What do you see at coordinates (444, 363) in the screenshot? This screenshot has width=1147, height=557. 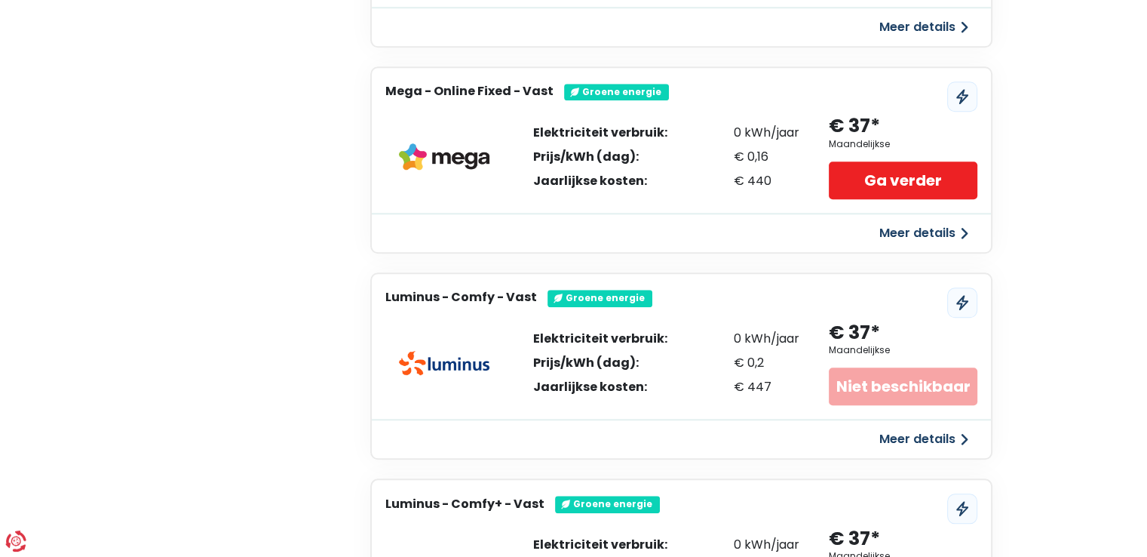 I see `img: Luminus` at bounding box center [444, 363].